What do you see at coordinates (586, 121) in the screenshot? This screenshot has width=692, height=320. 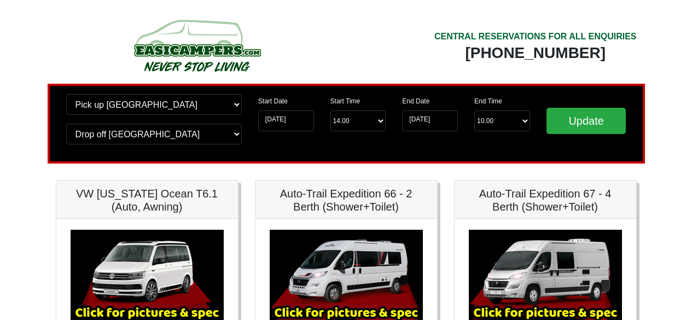 I see `input: Update` at bounding box center [586, 121].